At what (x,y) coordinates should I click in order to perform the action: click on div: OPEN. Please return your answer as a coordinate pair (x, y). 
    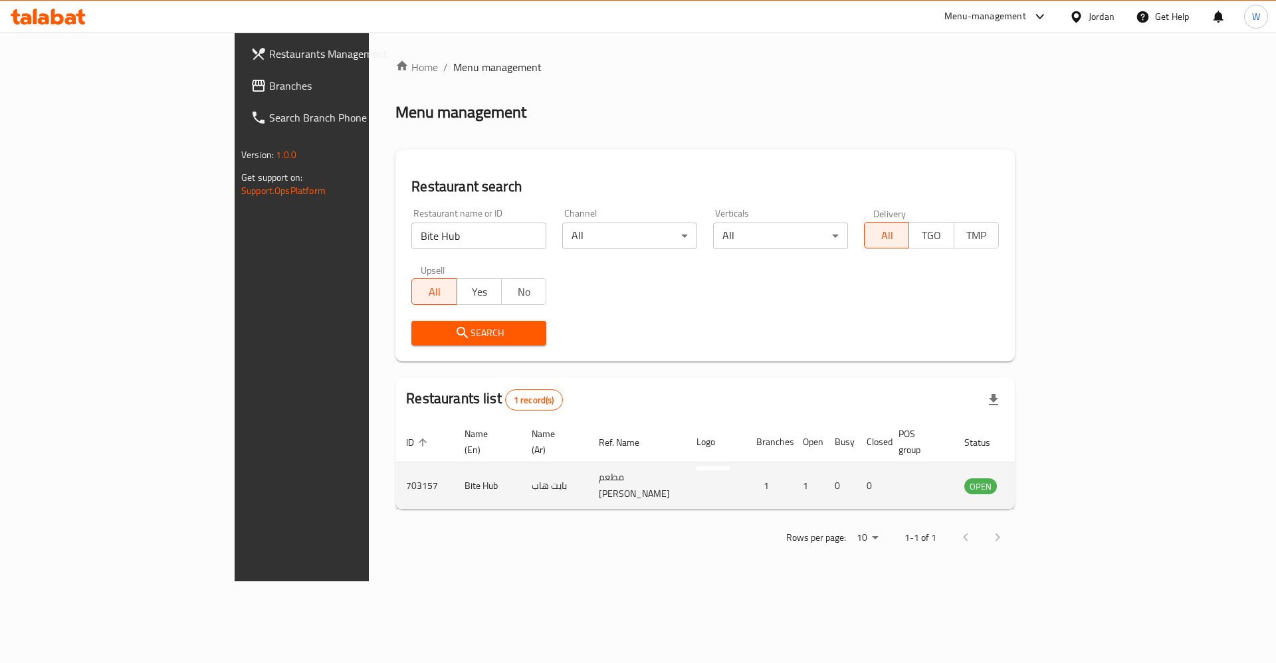
    Looking at the image, I should click on (980, 486).